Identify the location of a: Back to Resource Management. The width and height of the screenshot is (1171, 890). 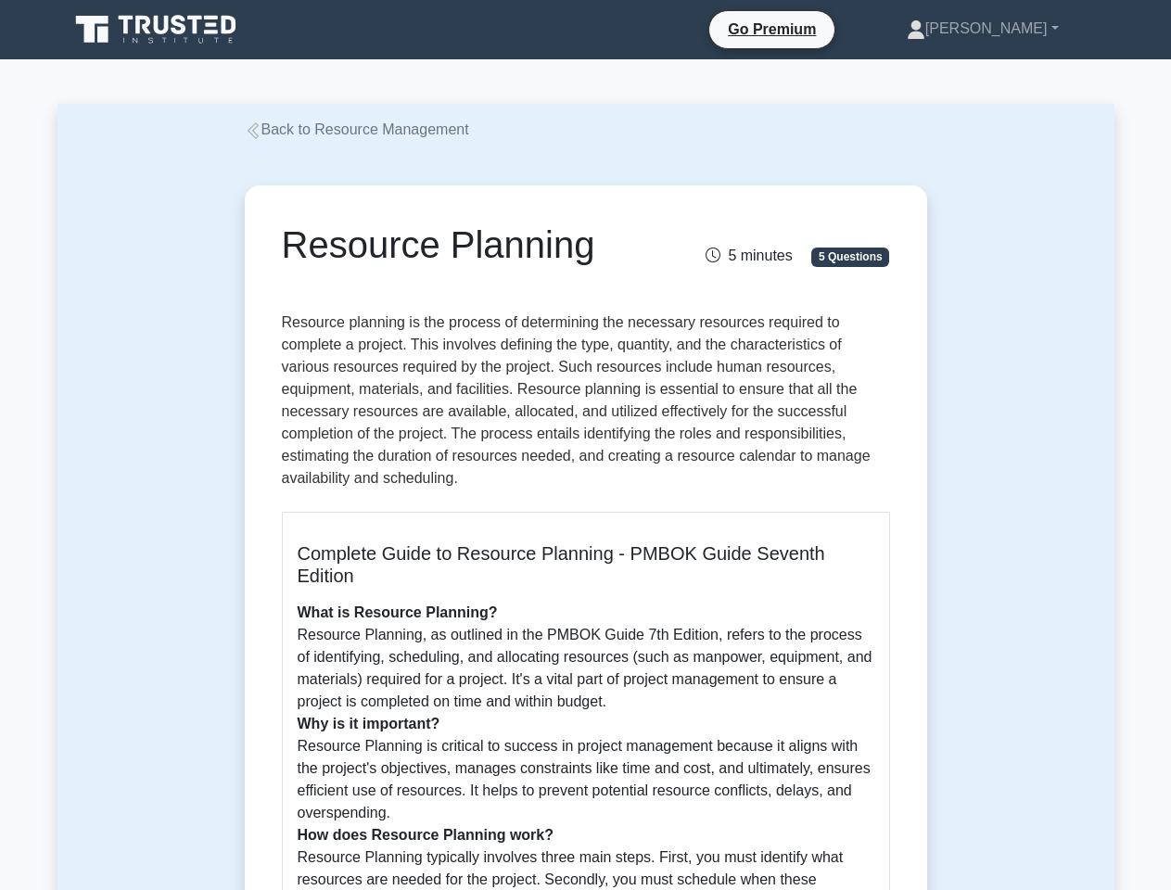
(357, 129).